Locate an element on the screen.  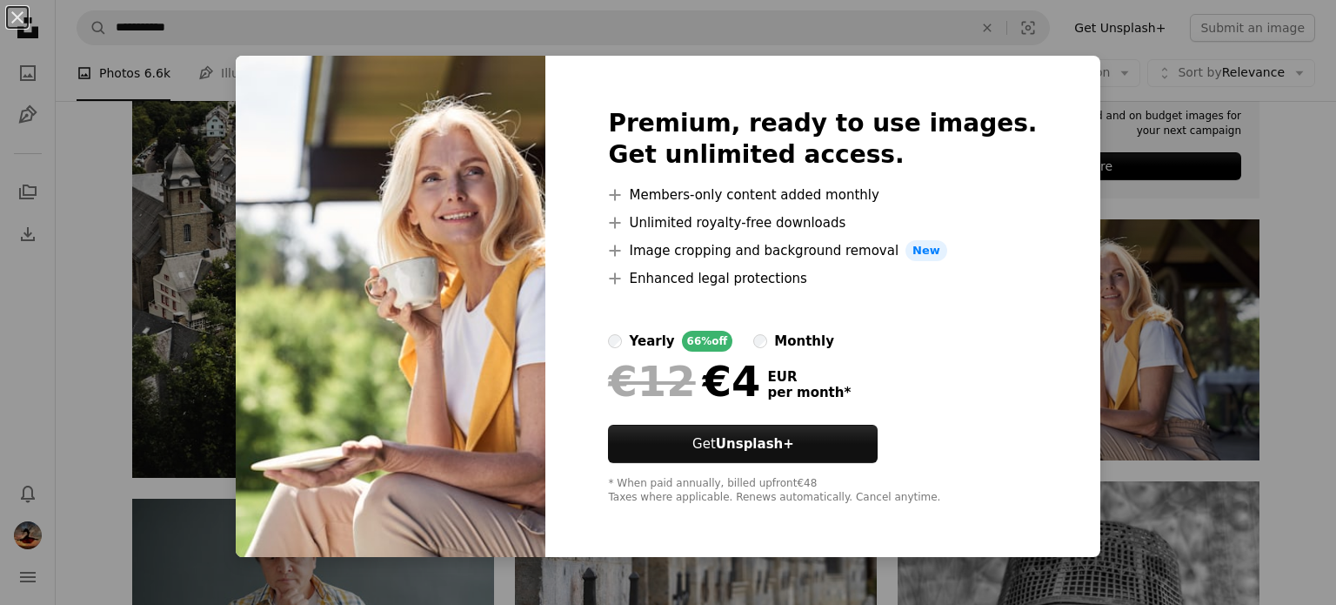
span: €12 is located at coordinates (652, 381).